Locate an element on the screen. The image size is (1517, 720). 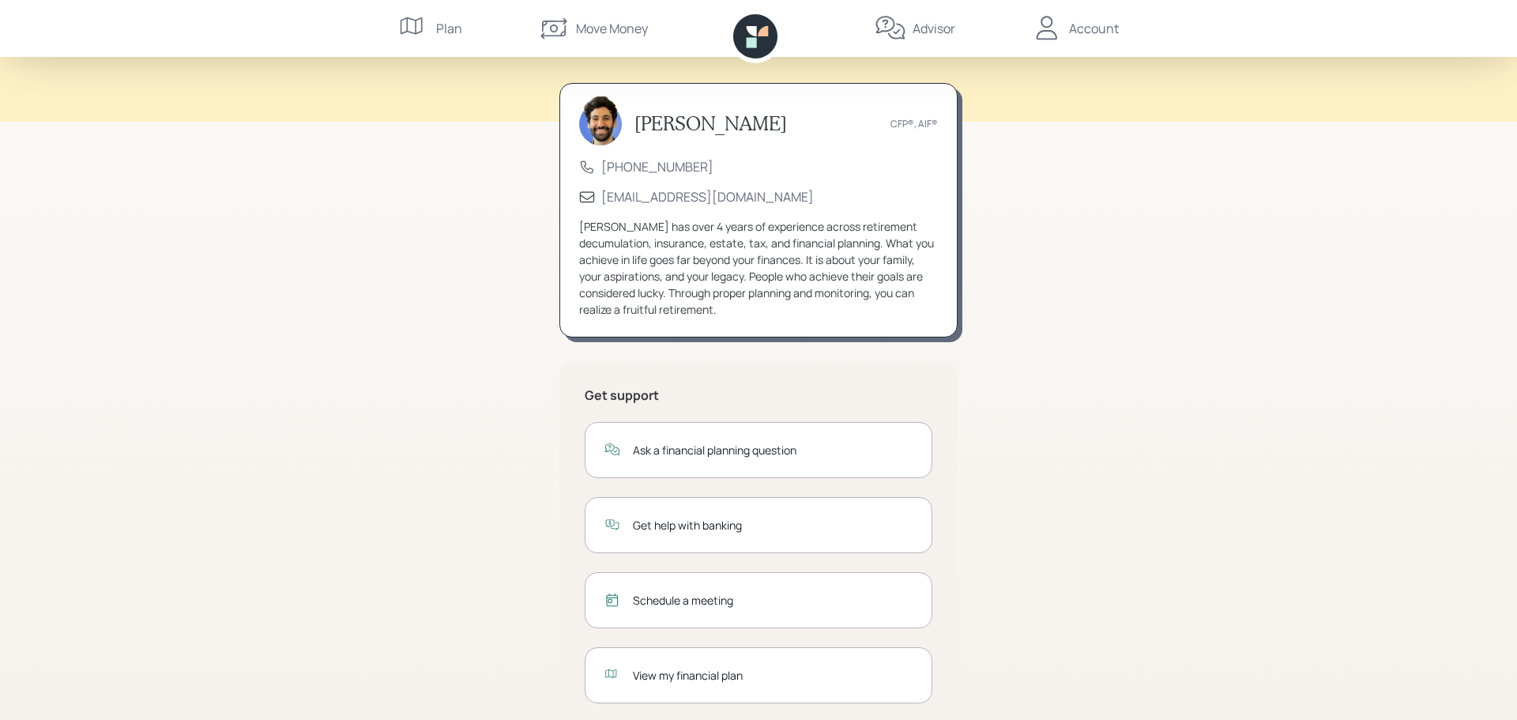
h5: Get support is located at coordinates (758, 395).